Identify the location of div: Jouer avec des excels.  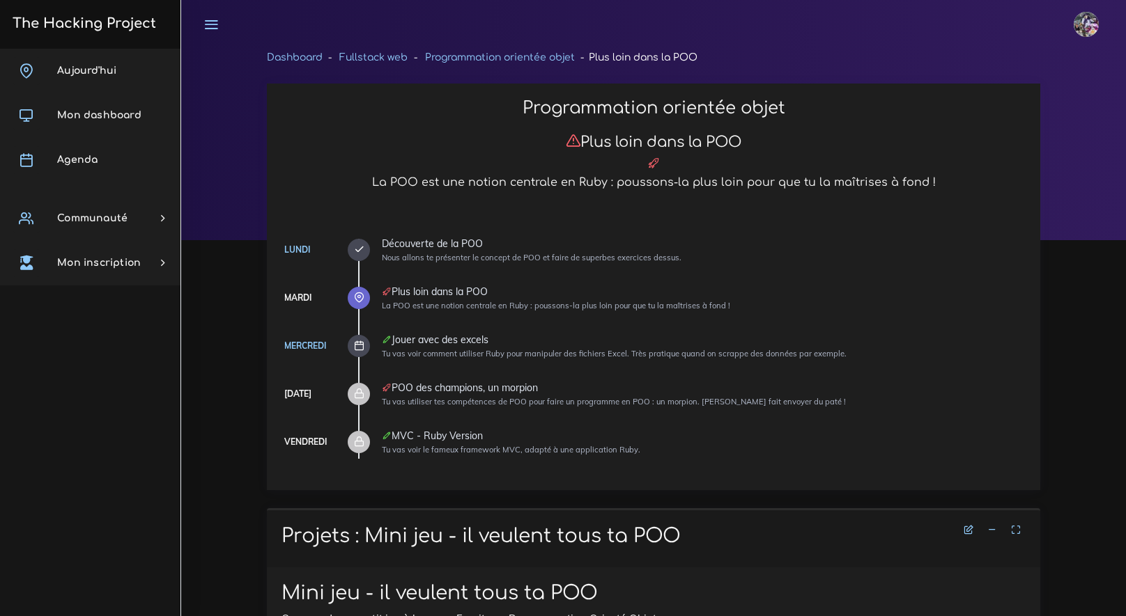
(704, 340).